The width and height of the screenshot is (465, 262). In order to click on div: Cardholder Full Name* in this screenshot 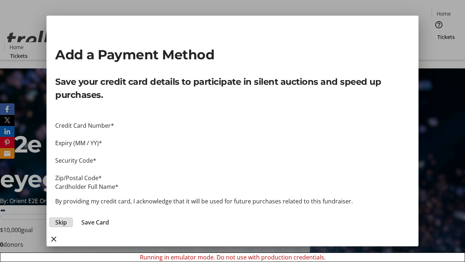, I will do `click(233, 186)`.